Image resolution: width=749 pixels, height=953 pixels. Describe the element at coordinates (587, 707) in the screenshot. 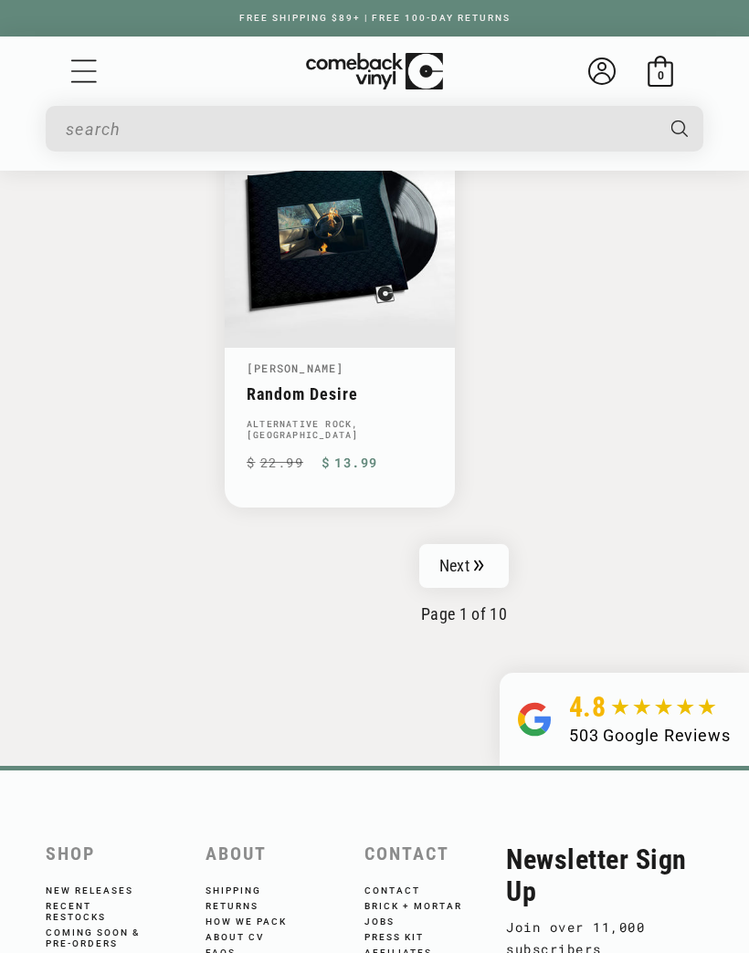

I see `span: 4.8` at that location.